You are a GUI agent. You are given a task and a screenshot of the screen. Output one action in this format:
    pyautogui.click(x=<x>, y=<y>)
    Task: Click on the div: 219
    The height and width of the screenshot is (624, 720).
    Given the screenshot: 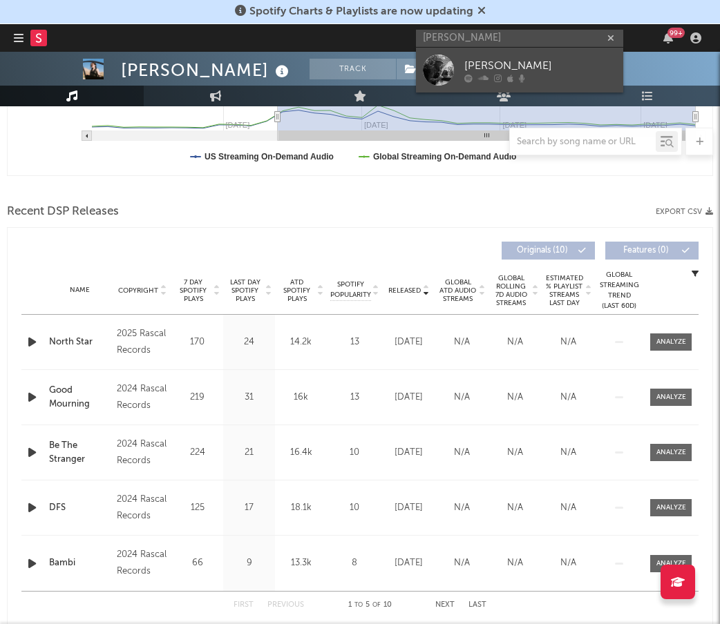 What is the action you would take?
    pyautogui.click(x=197, y=398)
    